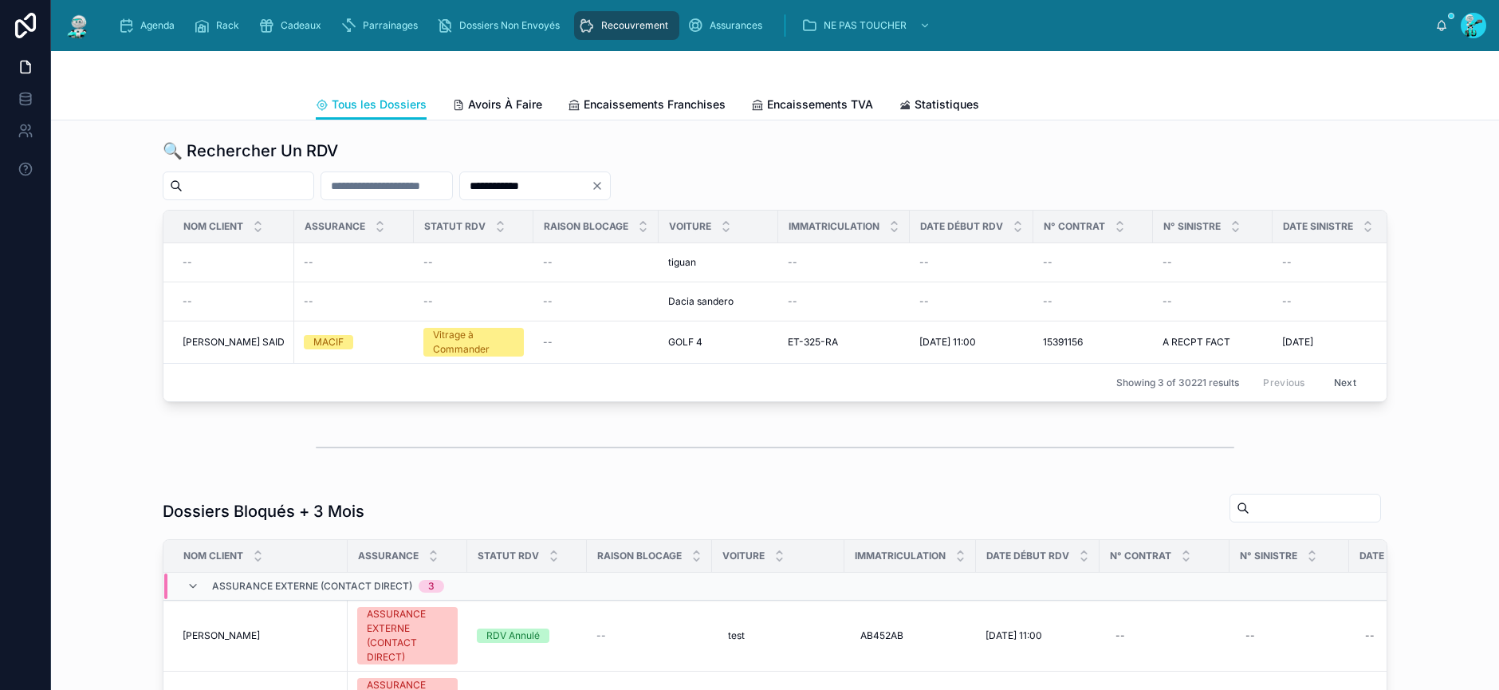  What do you see at coordinates (431, 586) in the screenshot?
I see `div: 3` at bounding box center [431, 586].